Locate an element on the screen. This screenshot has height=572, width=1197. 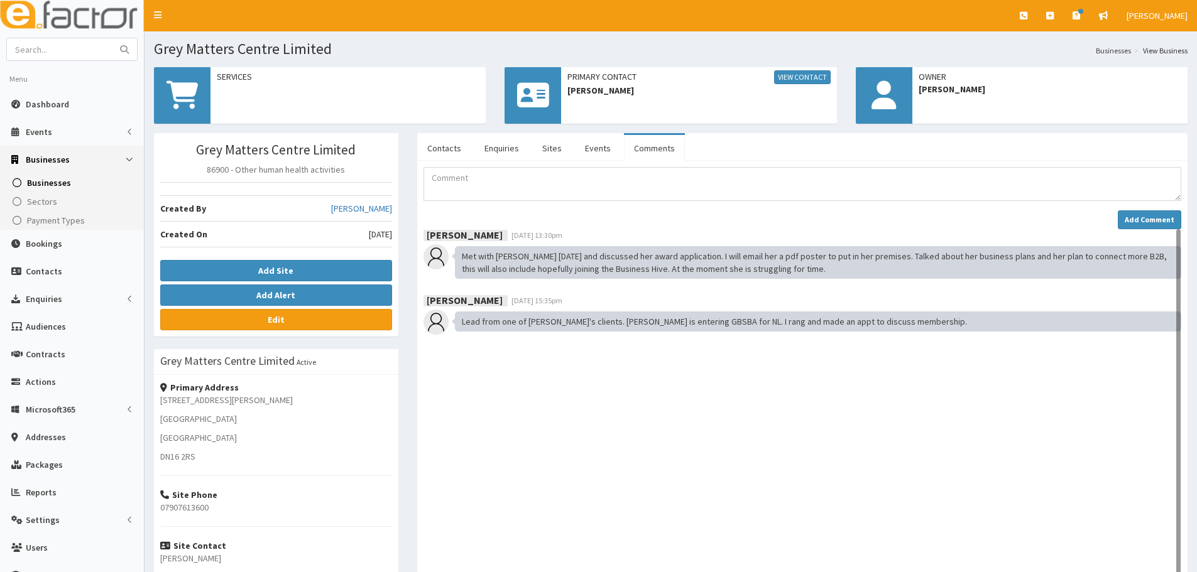
a: Enquiries is located at coordinates (501, 148).